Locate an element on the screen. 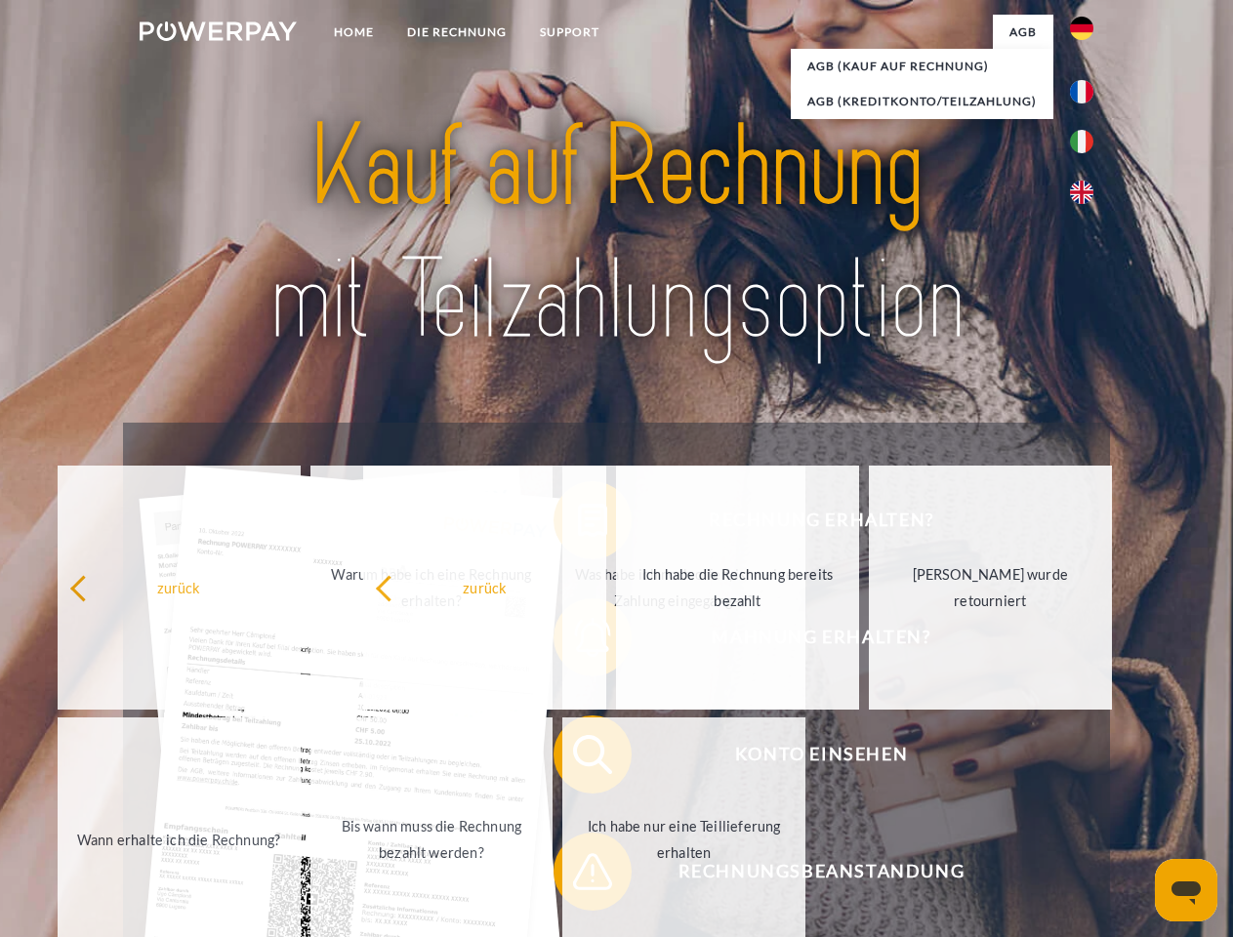 The image size is (1233, 937). img: de is located at coordinates (1082, 28).